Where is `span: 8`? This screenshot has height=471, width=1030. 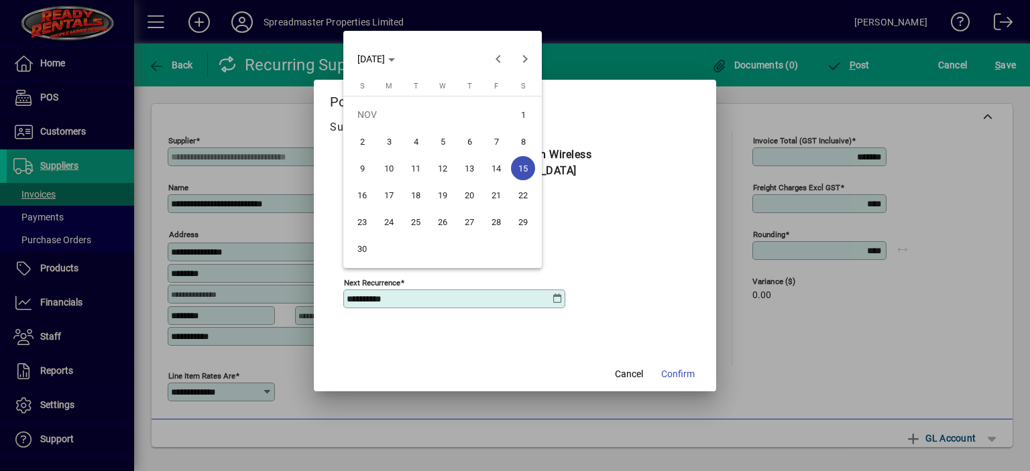 span: 8 is located at coordinates (523, 142).